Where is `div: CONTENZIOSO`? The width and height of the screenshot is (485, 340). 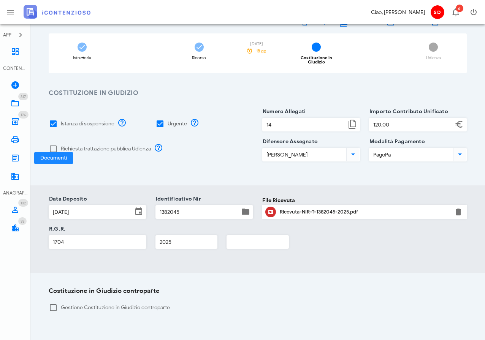
div: CONTENZIOSO is located at coordinates (15, 68).